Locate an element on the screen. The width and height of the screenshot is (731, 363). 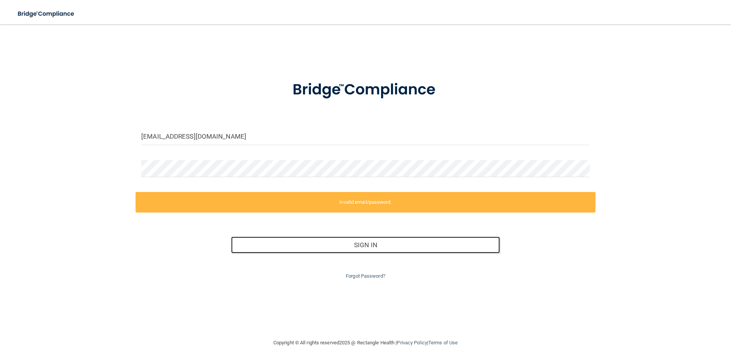
button: Sign In is located at coordinates (365, 245).